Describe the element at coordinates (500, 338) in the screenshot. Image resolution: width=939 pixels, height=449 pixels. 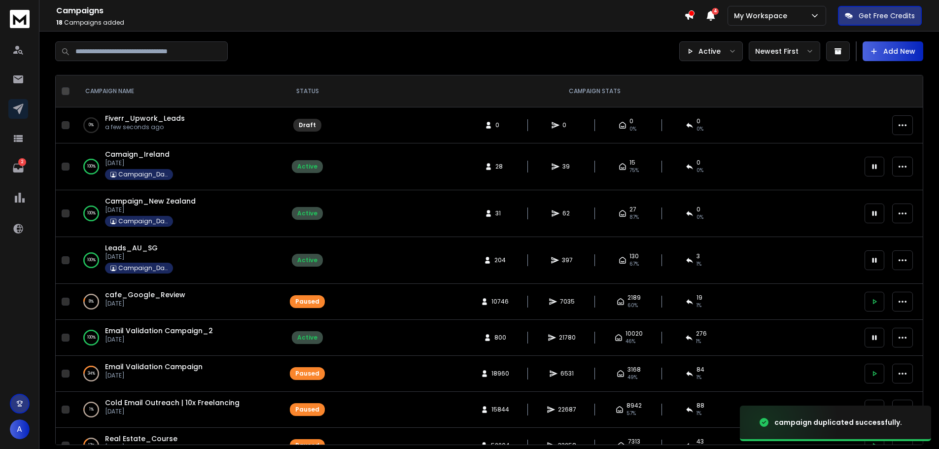
I see `span: 800` at that location.